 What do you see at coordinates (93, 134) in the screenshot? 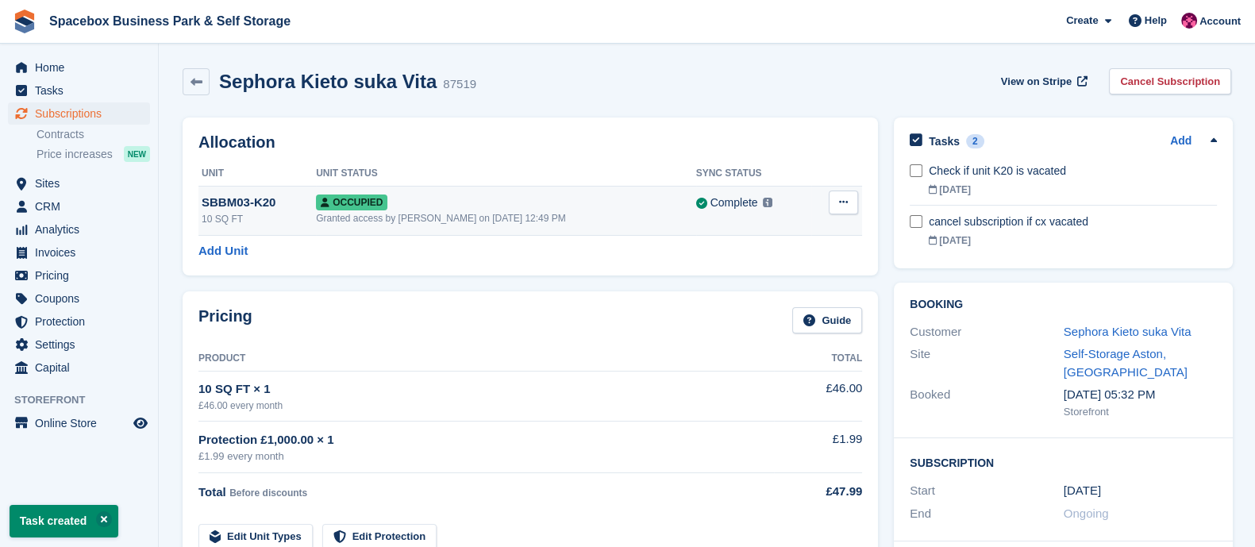
I see `a: Contracts` at bounding box center [93, 134].